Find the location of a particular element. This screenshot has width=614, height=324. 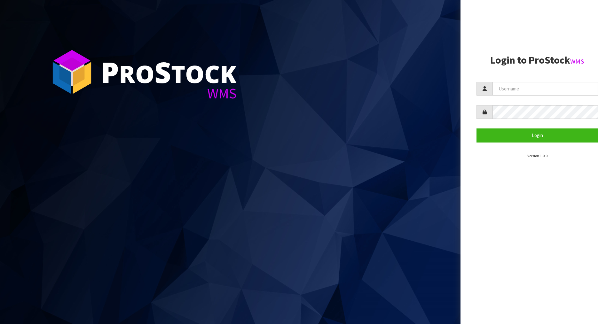

small: WMS is located at coordinates (577, 61).